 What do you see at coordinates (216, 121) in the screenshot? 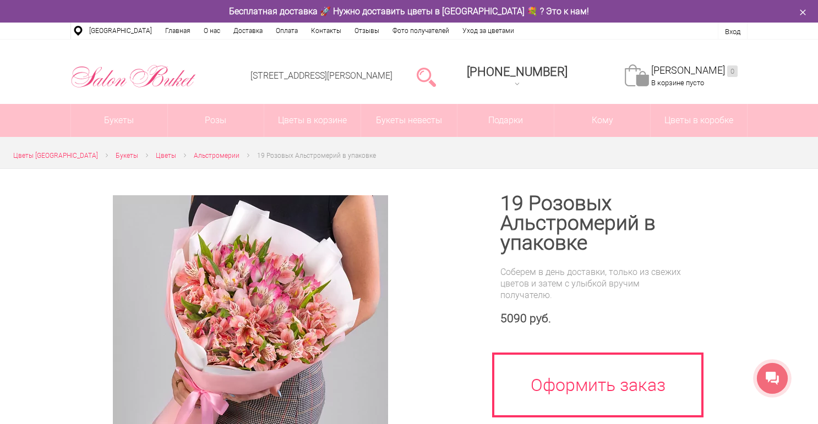
I see `a: Розы` at bounding box center [216, 121].